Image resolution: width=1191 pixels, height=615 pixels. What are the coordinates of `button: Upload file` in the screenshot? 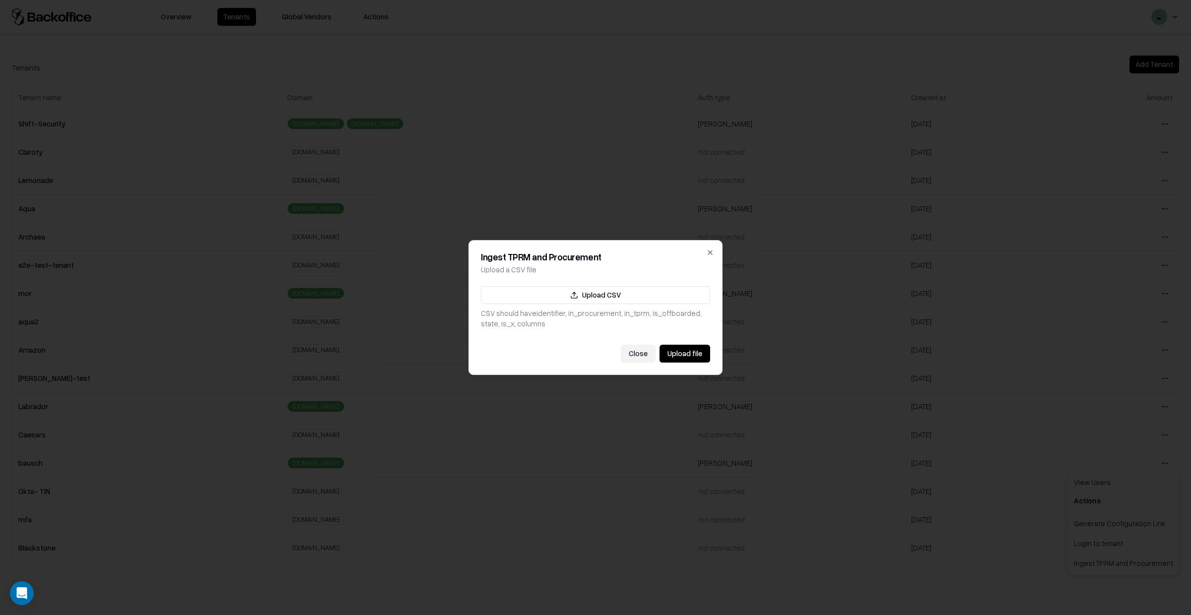 It's located at (685, 354).